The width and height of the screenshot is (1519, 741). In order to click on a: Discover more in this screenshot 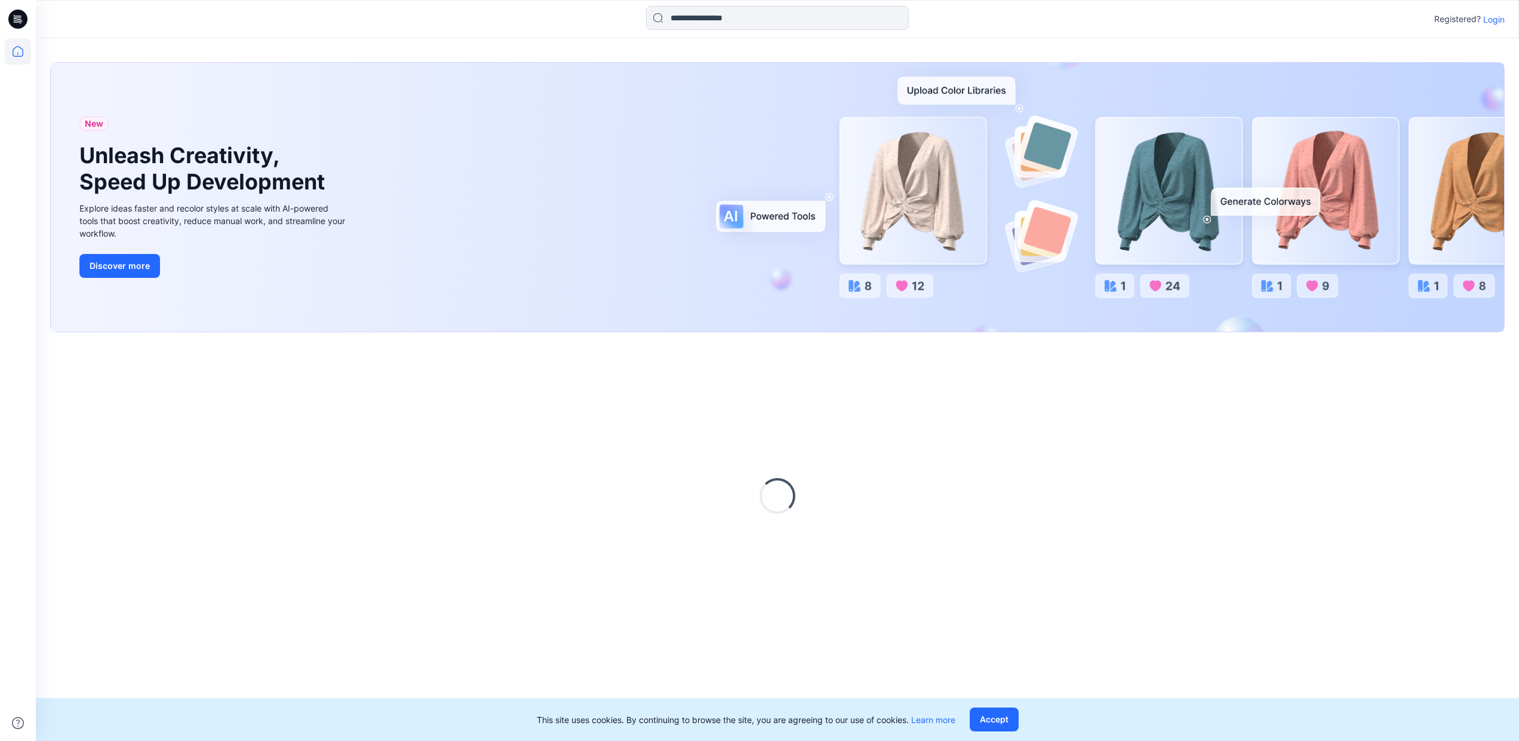, I will do `click(214, 266)`.